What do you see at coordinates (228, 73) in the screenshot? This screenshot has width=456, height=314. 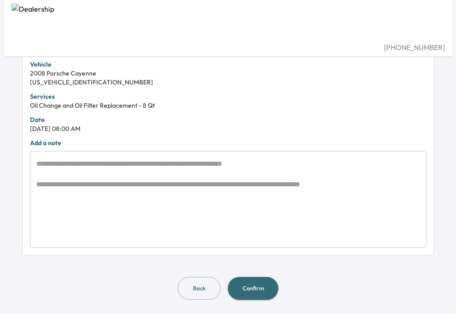 I see `div: 2008 Porsche Cayenne` at bounding box center [228, 73].